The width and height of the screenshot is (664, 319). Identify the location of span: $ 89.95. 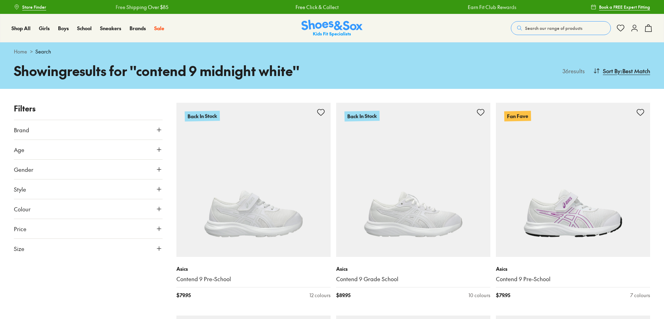
(343, 295).